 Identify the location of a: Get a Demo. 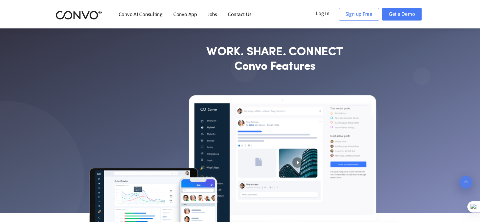
(402, 14).